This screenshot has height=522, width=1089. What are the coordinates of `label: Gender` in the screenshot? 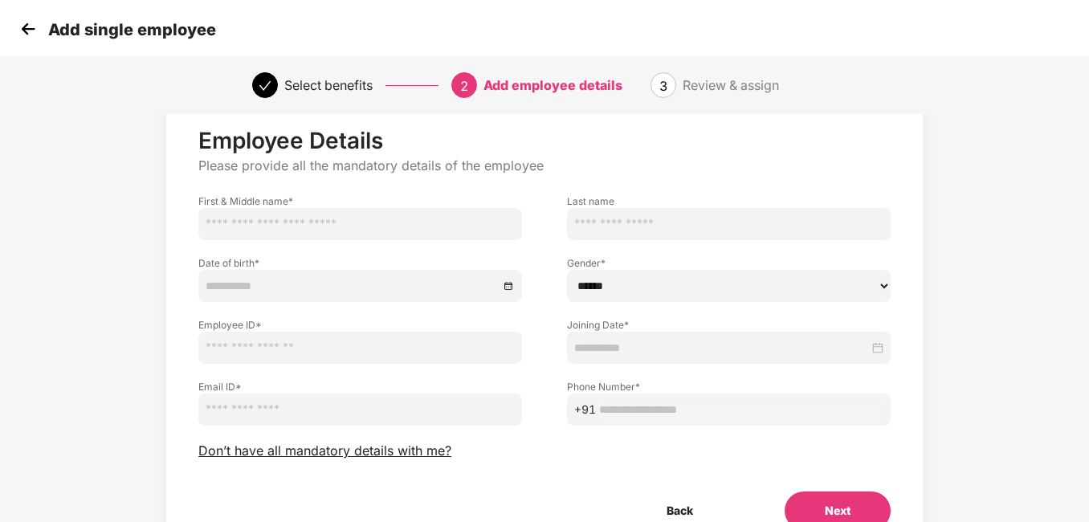 It's located at (729, 263).